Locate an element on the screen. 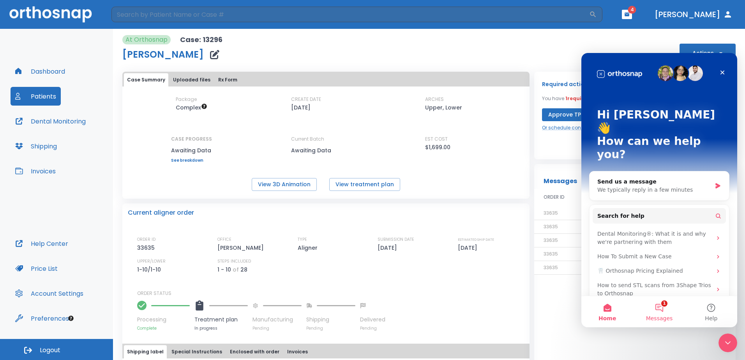 This screenshot has width=745, height=360. p: TYPE is located at coordinates (302, 240).